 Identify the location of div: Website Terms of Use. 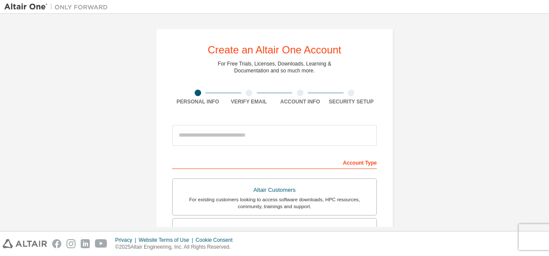
(167, 240).